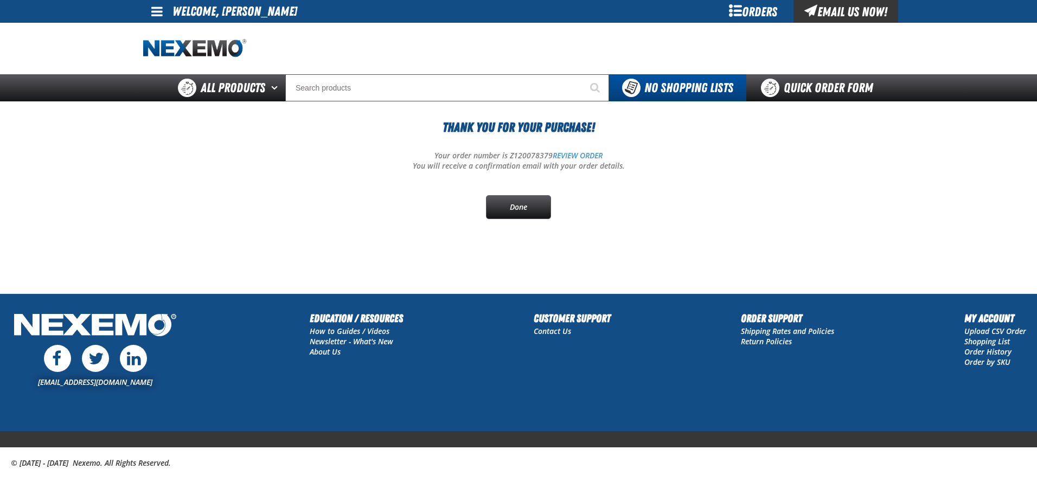 Image resolution: width=1037 pixels, height=501 pixels. What do you see at coordinates (195, 48) in the screenshot?
I see `a: Home` at bounding box center [195, 48].